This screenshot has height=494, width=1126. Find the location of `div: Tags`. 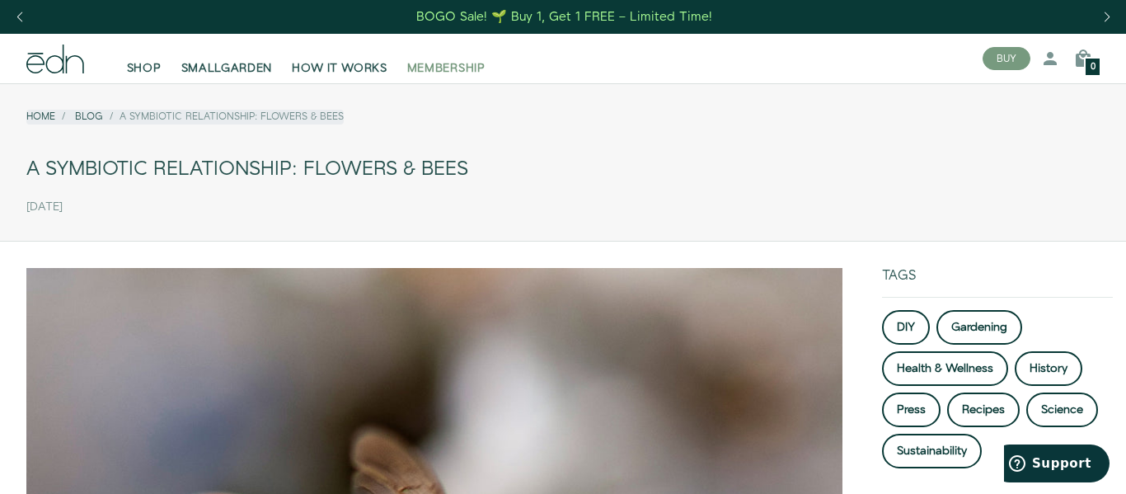

div: Tags is located at coordinates (998, 282).